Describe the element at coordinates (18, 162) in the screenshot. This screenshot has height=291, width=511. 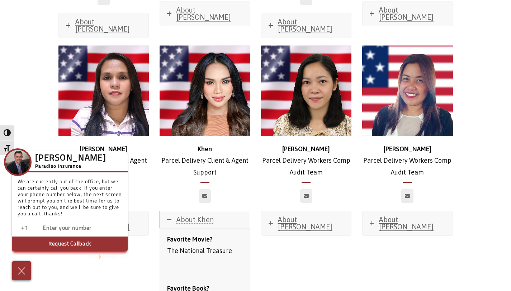
I see `img: Company Icon` at that location.